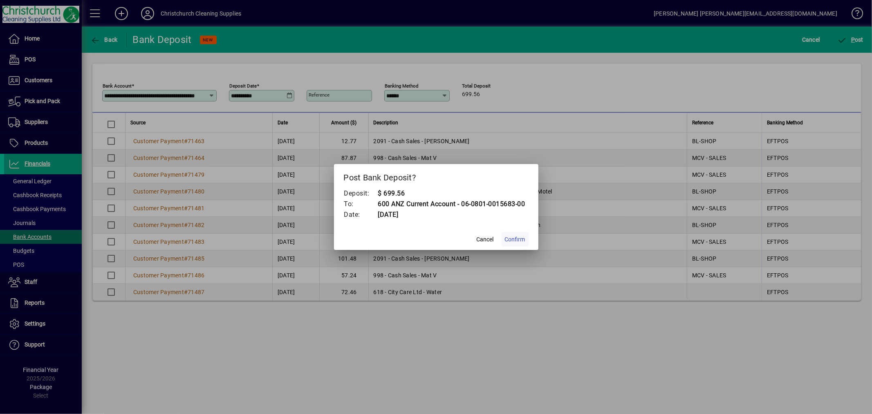 This screenshot has height=414, width=872. What do you see at coordinates (515, 239) in the screenshot?
I see `button: Confirm` at bounding box center [515, 239].